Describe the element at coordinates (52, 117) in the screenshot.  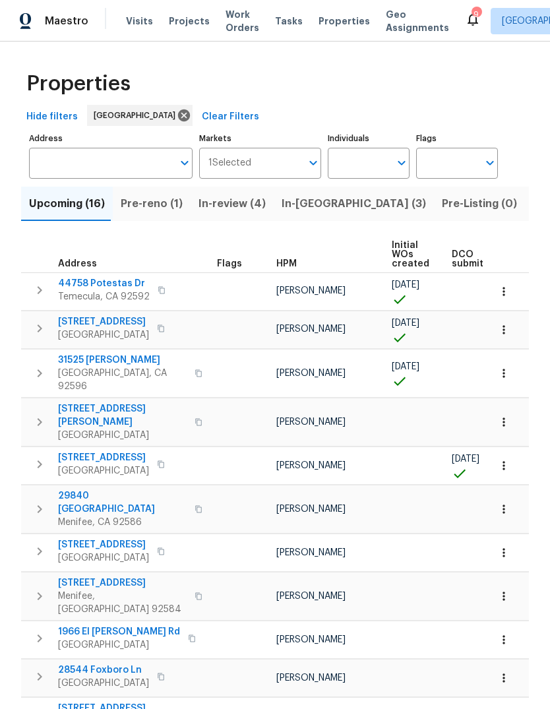
I see `button: Hide filters` at that location.